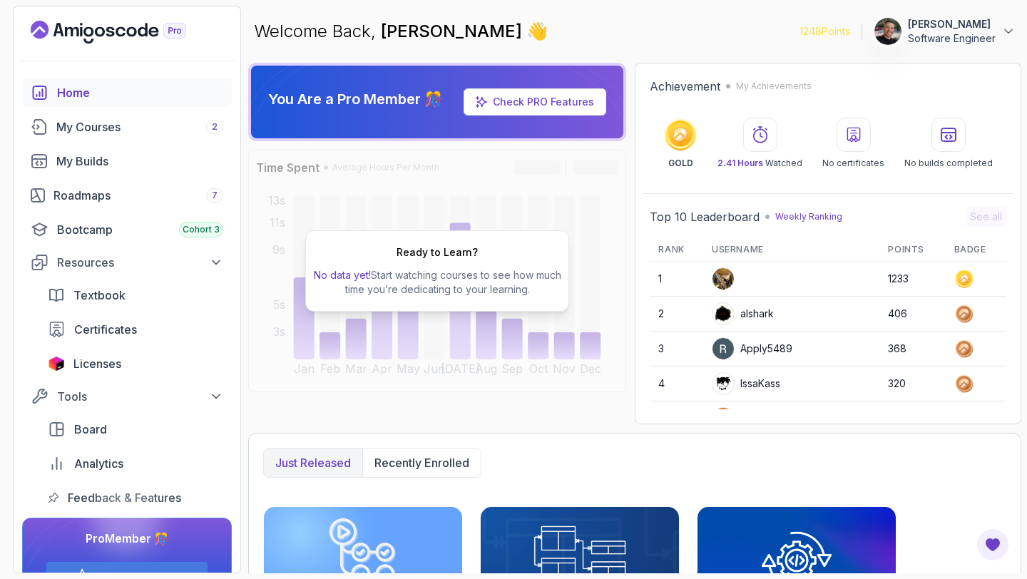  What do you see at coordinates (127, 161) in the screenshot?
I see `a: builds` at bounding box center [127, 161].